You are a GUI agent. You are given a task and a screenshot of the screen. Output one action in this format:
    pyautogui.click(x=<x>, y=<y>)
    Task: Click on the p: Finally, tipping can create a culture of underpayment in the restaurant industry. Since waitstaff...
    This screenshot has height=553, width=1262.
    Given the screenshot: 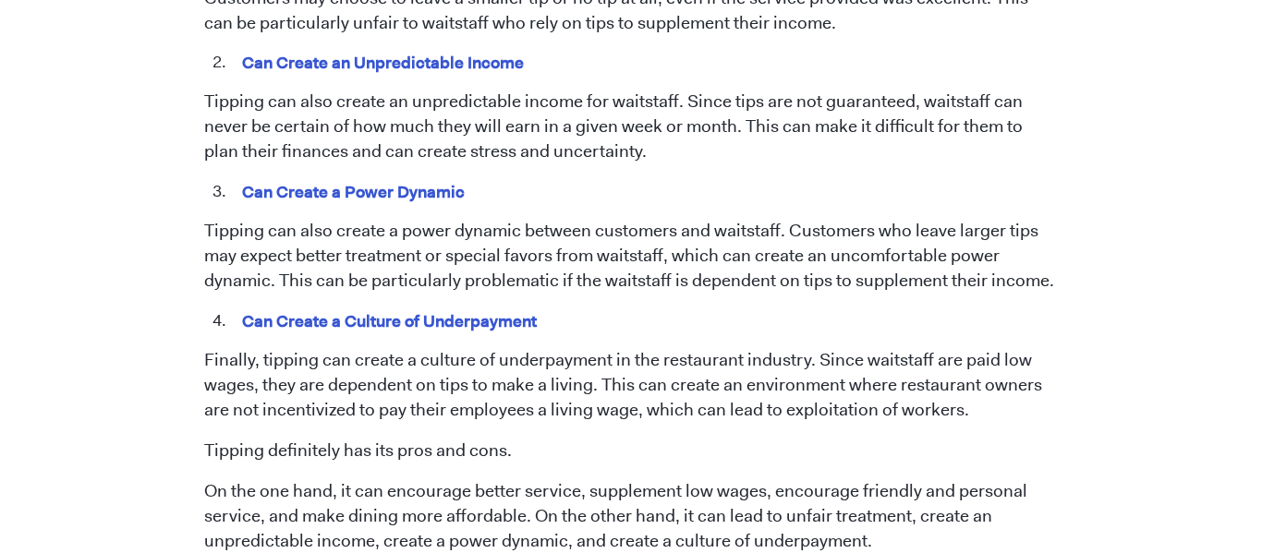 What is the action you would take?
    pyautogui.click(x=631, y=385)
    